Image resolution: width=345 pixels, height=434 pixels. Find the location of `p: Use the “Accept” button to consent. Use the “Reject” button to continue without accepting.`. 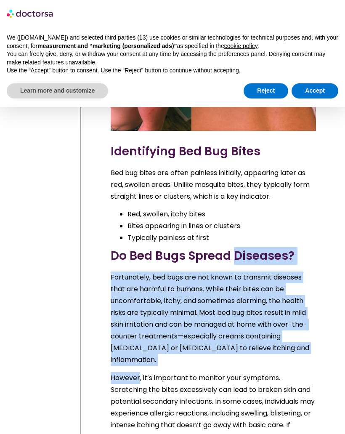

p: Use the “Accept” button to consent. Use the “Reject” button to continue without accepting. is located at coordinates (173, 71).